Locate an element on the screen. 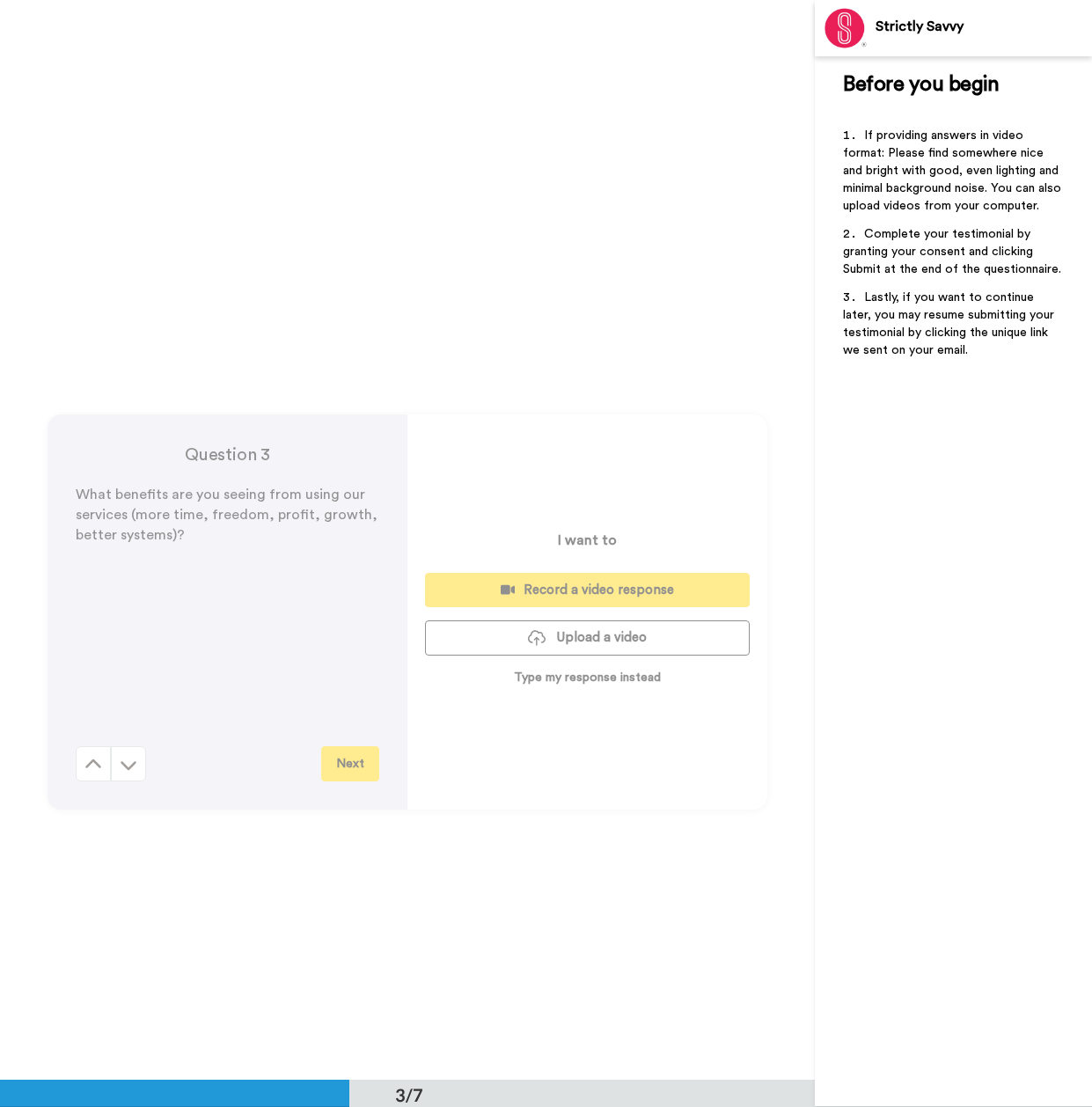  button: Record a video response is located at coordinates (587, 589).